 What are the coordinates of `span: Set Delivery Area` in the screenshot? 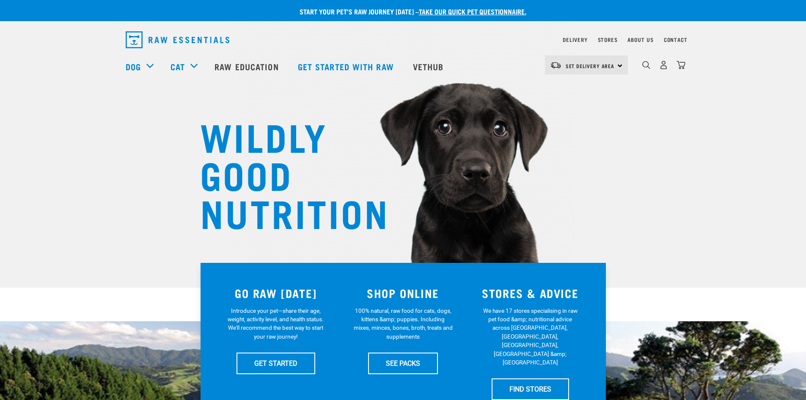 It's located at (590, 66).